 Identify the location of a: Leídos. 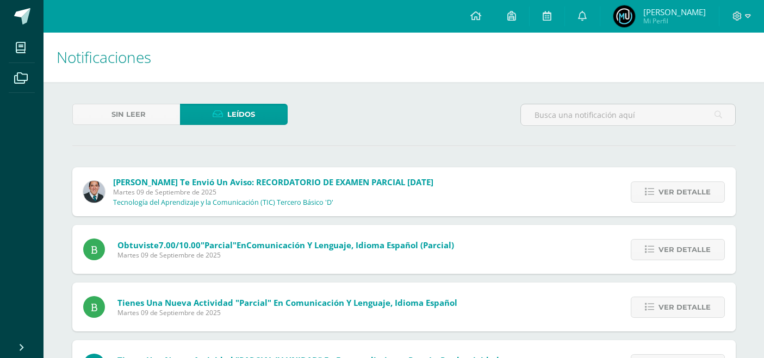
(234, 114).